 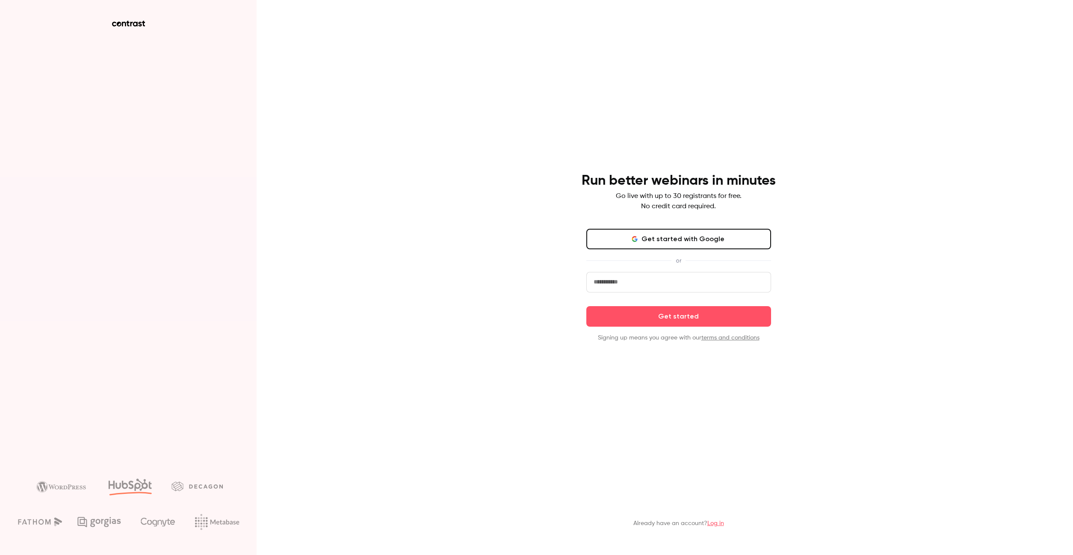 What do you see at coordinates (678, 201) in the screenshot?
I see `p: Go live with up to 30 registrants for free. No credit card required.` at bounding box center [678, 201].